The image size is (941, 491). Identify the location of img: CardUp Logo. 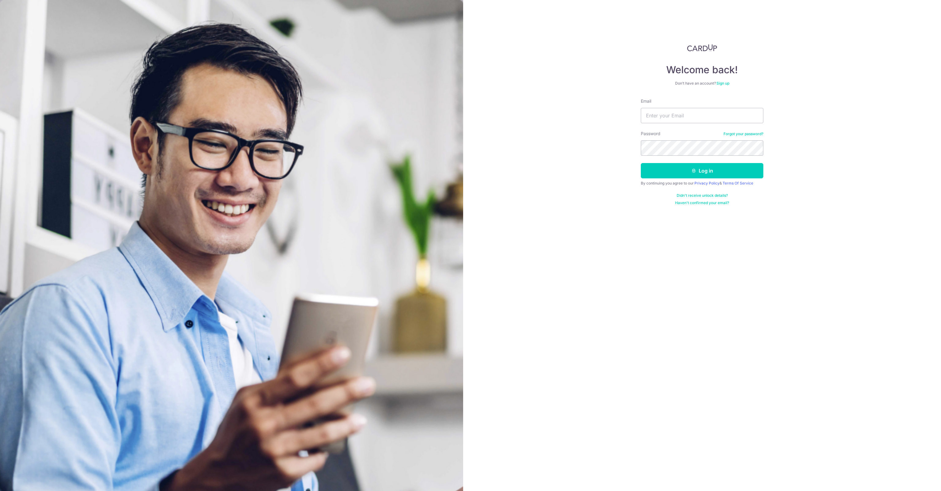
(702, 48).